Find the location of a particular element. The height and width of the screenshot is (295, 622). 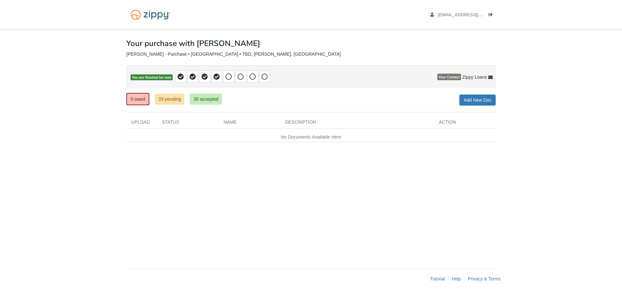

span: ajakkcarr@gmail.com is located at coordinates (475, 15).